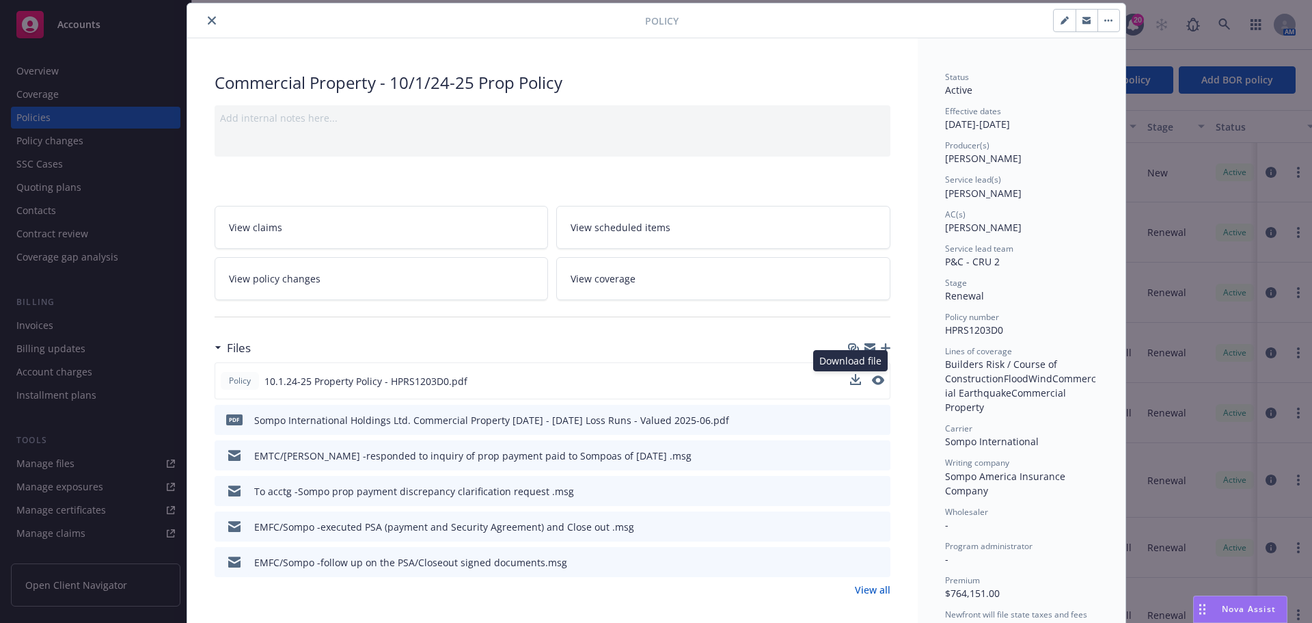  I want to click on span: $764,151.00, so click(973, 593).